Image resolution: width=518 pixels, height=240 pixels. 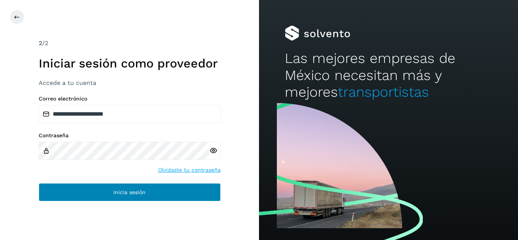 I want to click on h2: Las mejores empresas de México necesitan más y mejores, so click(x=388, y=75).